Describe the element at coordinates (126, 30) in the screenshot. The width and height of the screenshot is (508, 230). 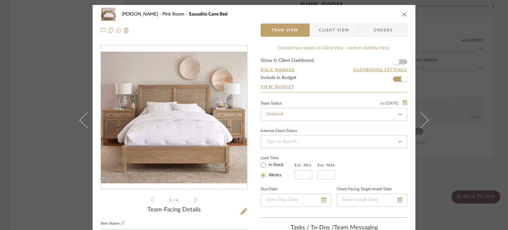
I see `img: Remove from project` at that location.